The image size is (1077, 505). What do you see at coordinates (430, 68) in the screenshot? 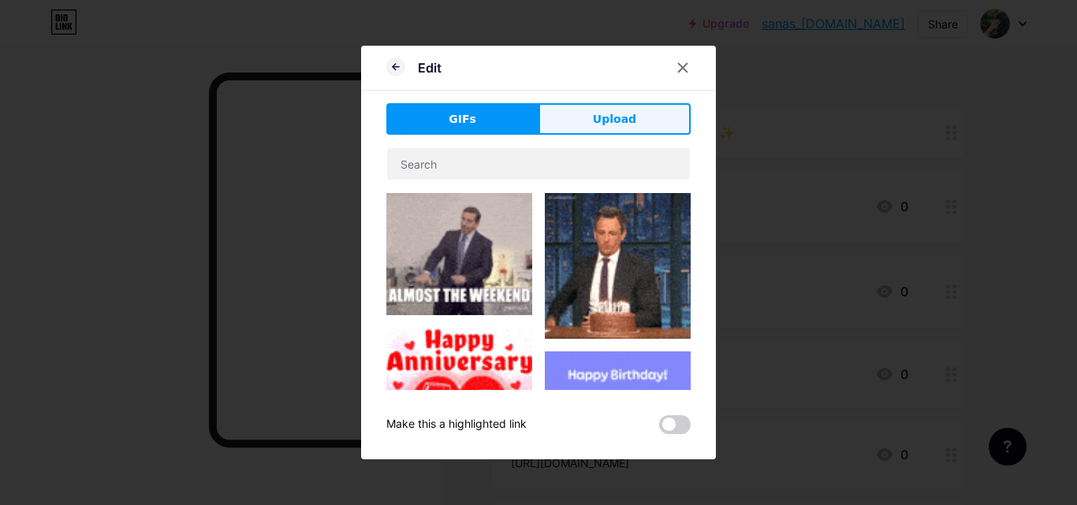
I see `div: Edit` at bounding box center [430, 68].